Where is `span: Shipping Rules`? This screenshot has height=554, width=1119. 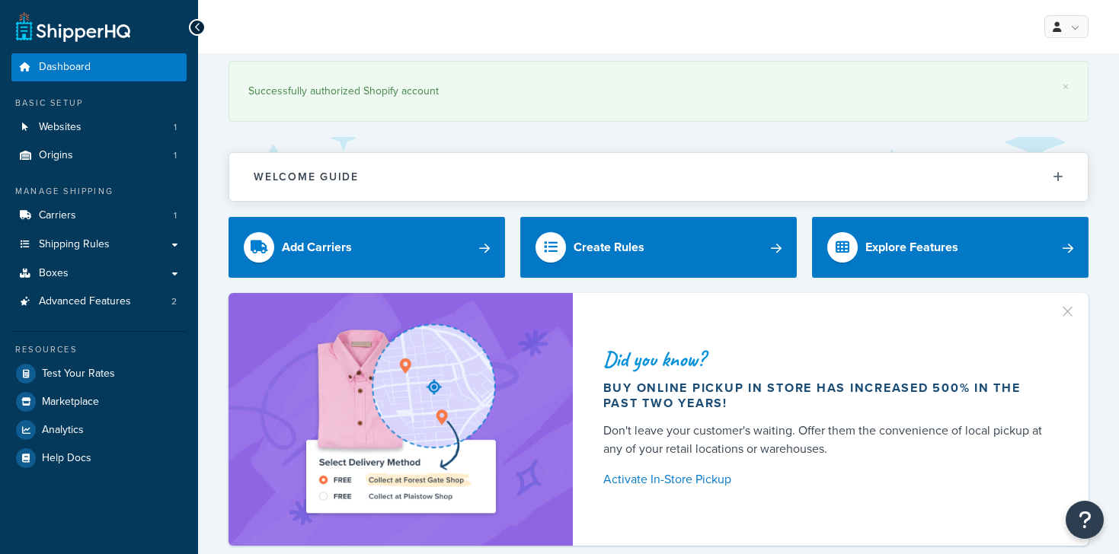 span: Shipping Rules is located at coordinates (74, 244).